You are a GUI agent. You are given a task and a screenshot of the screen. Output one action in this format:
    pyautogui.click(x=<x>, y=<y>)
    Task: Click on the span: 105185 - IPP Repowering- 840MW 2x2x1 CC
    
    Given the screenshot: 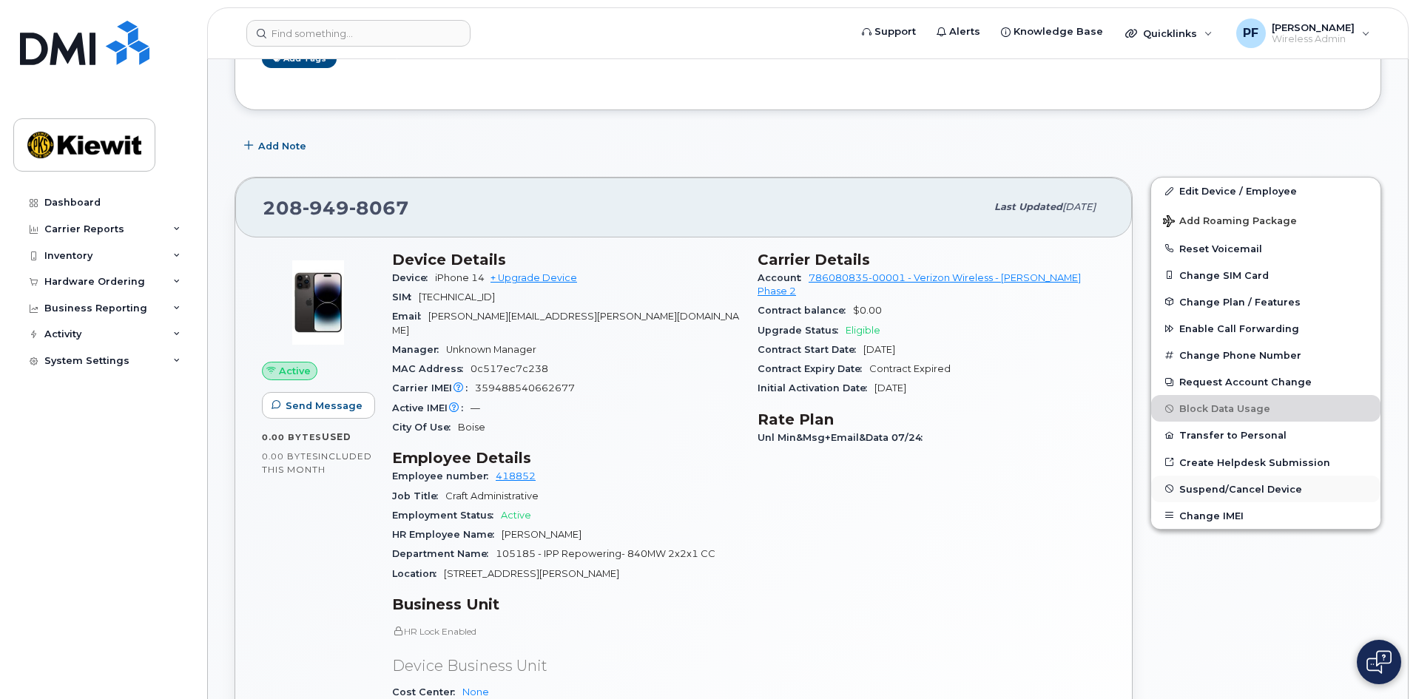 What is the action you would take?
    pyautogui.click(x=605, y=553)
    